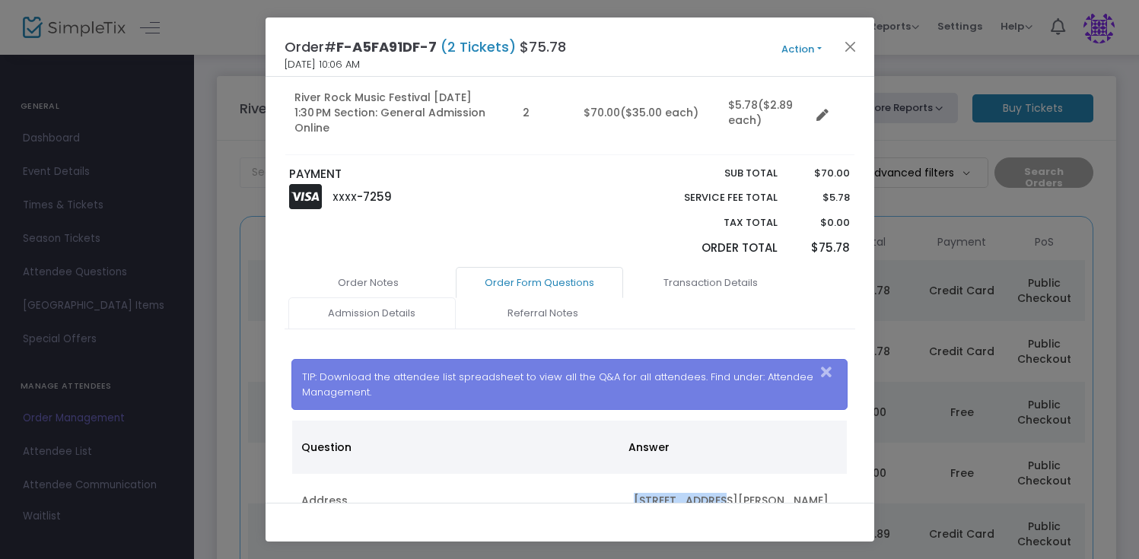  I want to click on a: Order Form Questions, so click(539, 283).